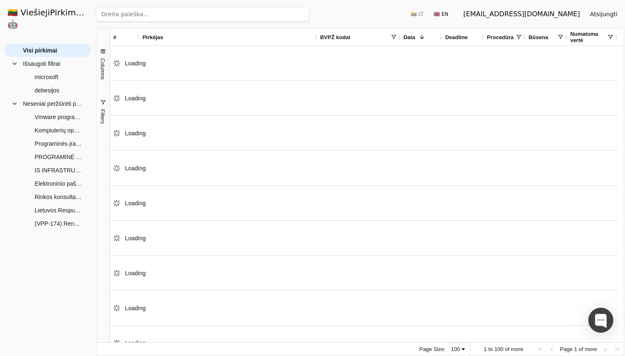 The width and height of the screenshot is (625, 356). Describe the element at coordinates (603, 14) in the screenshot. I see `button: Atsijungti` at that location.